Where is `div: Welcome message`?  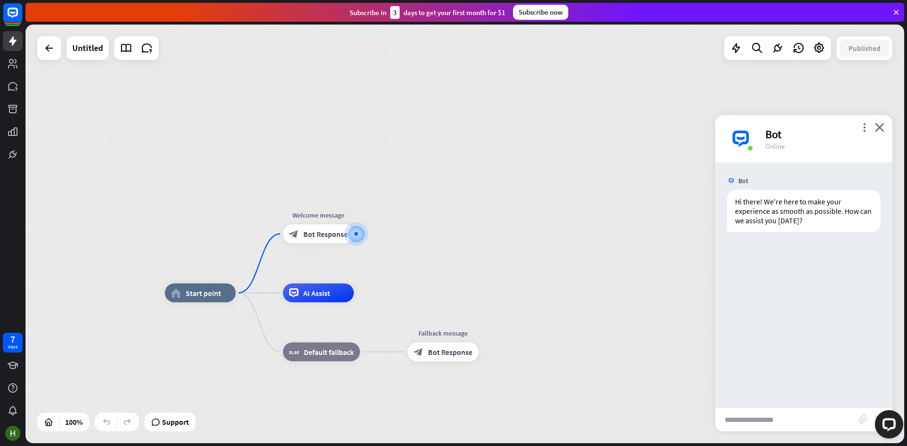 div: Welcome message is located at coordinates (318, 215).